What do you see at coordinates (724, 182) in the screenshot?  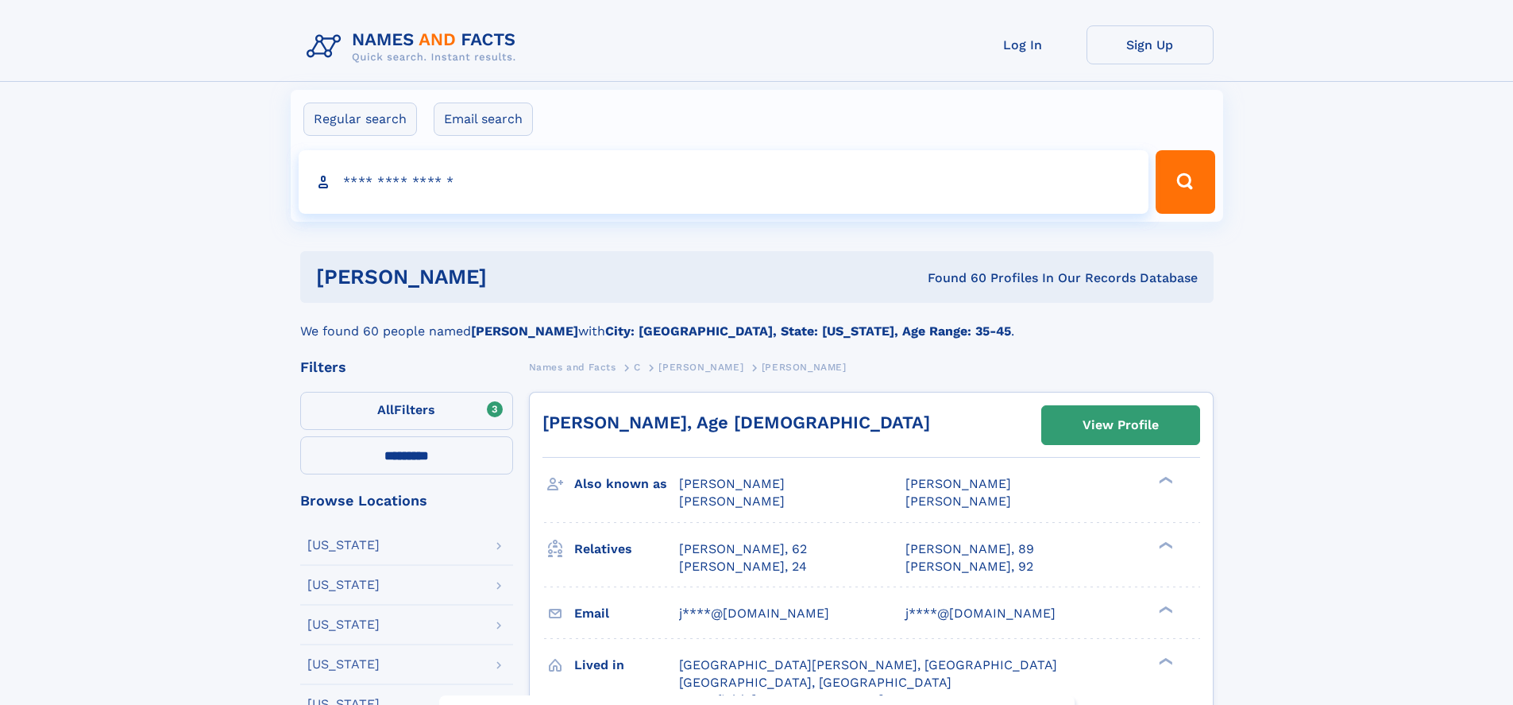 I see `input: search input` at bounding box center [724, 182].